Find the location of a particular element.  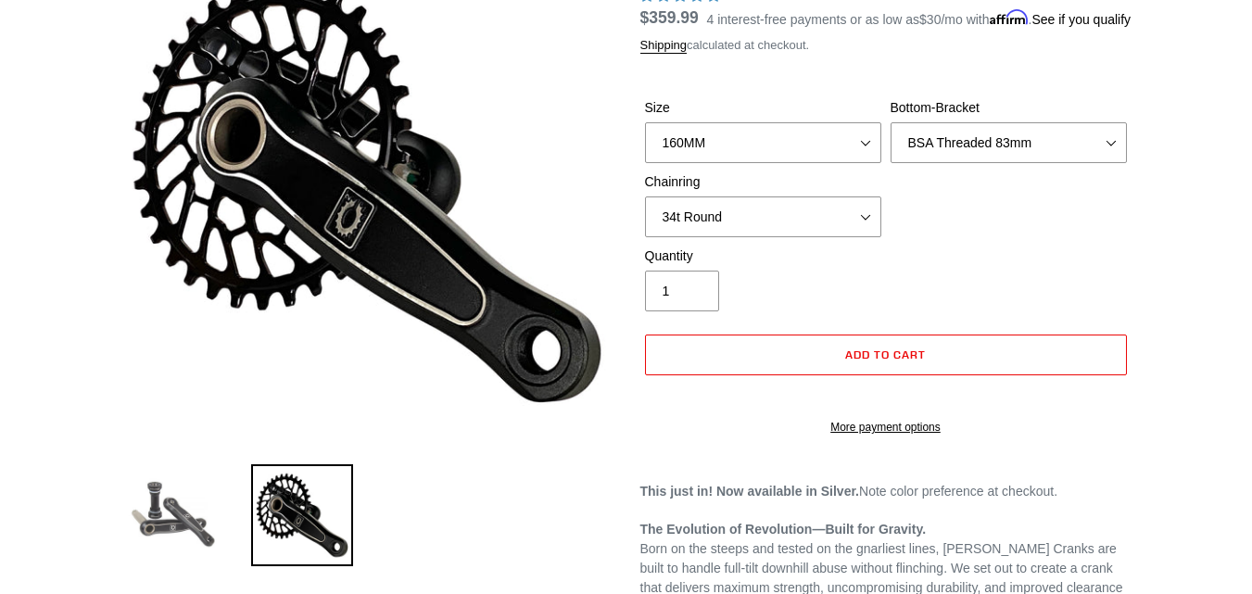

span: $359.99 is located at coordinates (669, 18).